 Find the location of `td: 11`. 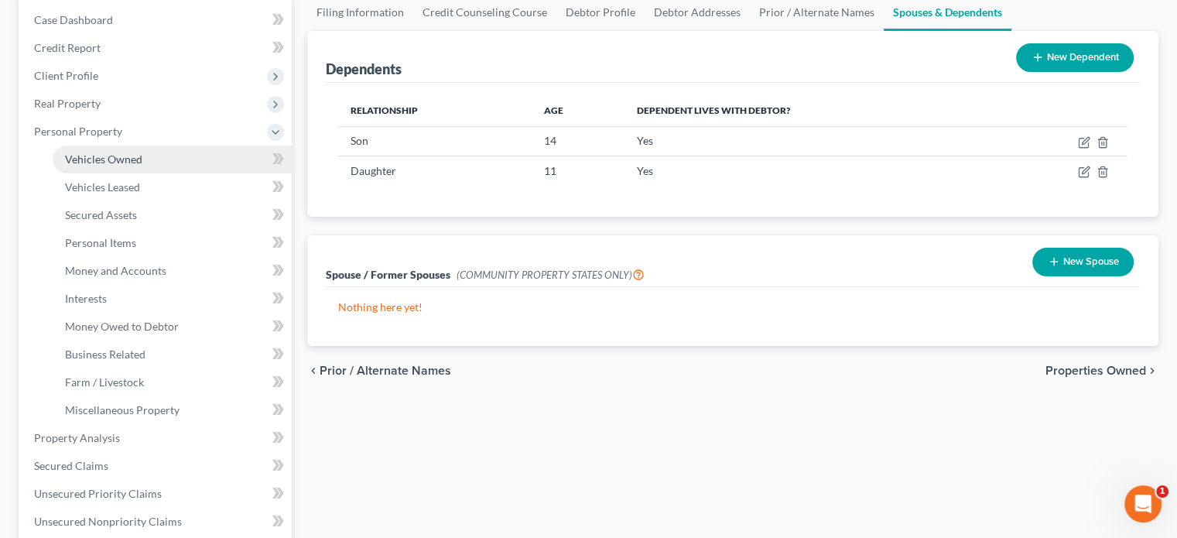

td: 11 is located at coordinates (578, 171).